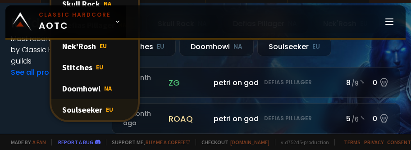  What do you see at coordinates (233, 142) in the screenshot?
I see `span: Checkout` at bounding box center [233, 142].